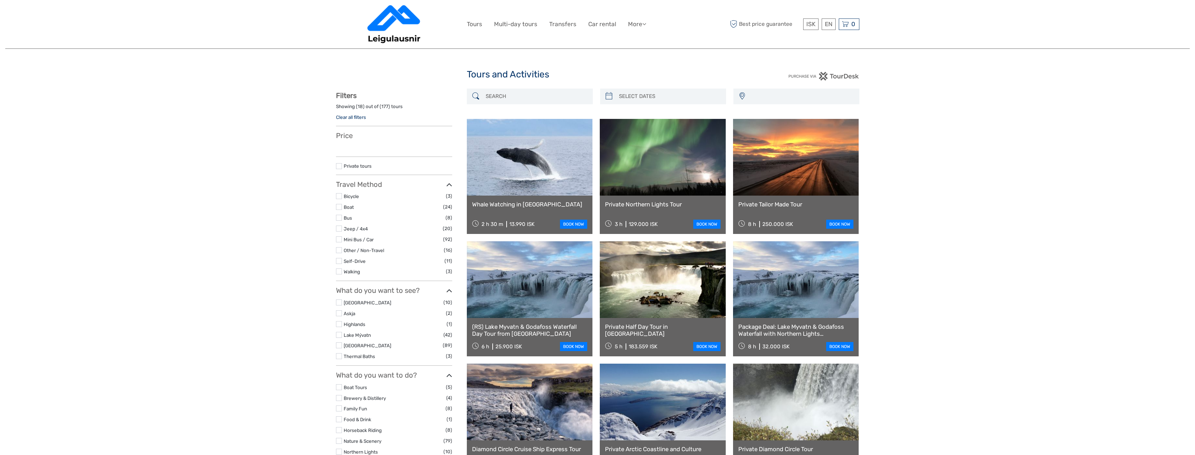 The height and width of the screenshot is (455, 1195). Describe the element at coordinates (449, 313) in the screenshot. I see `span: (2)` at that location.